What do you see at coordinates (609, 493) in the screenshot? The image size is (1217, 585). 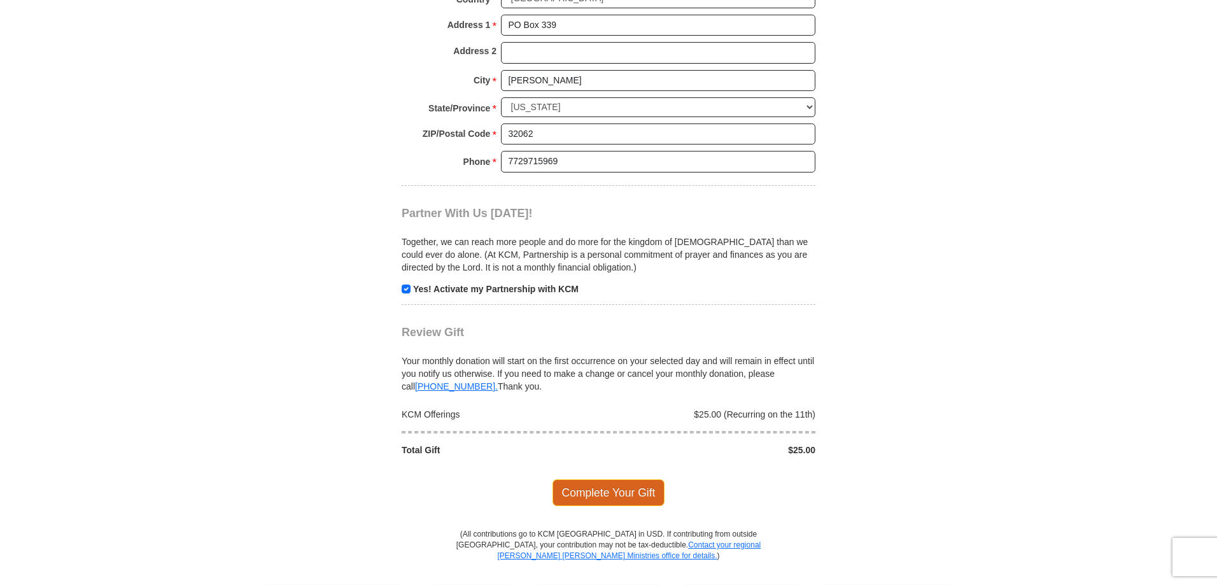 I see `span: Complete Your Gift` at bounding box center [609, 493].